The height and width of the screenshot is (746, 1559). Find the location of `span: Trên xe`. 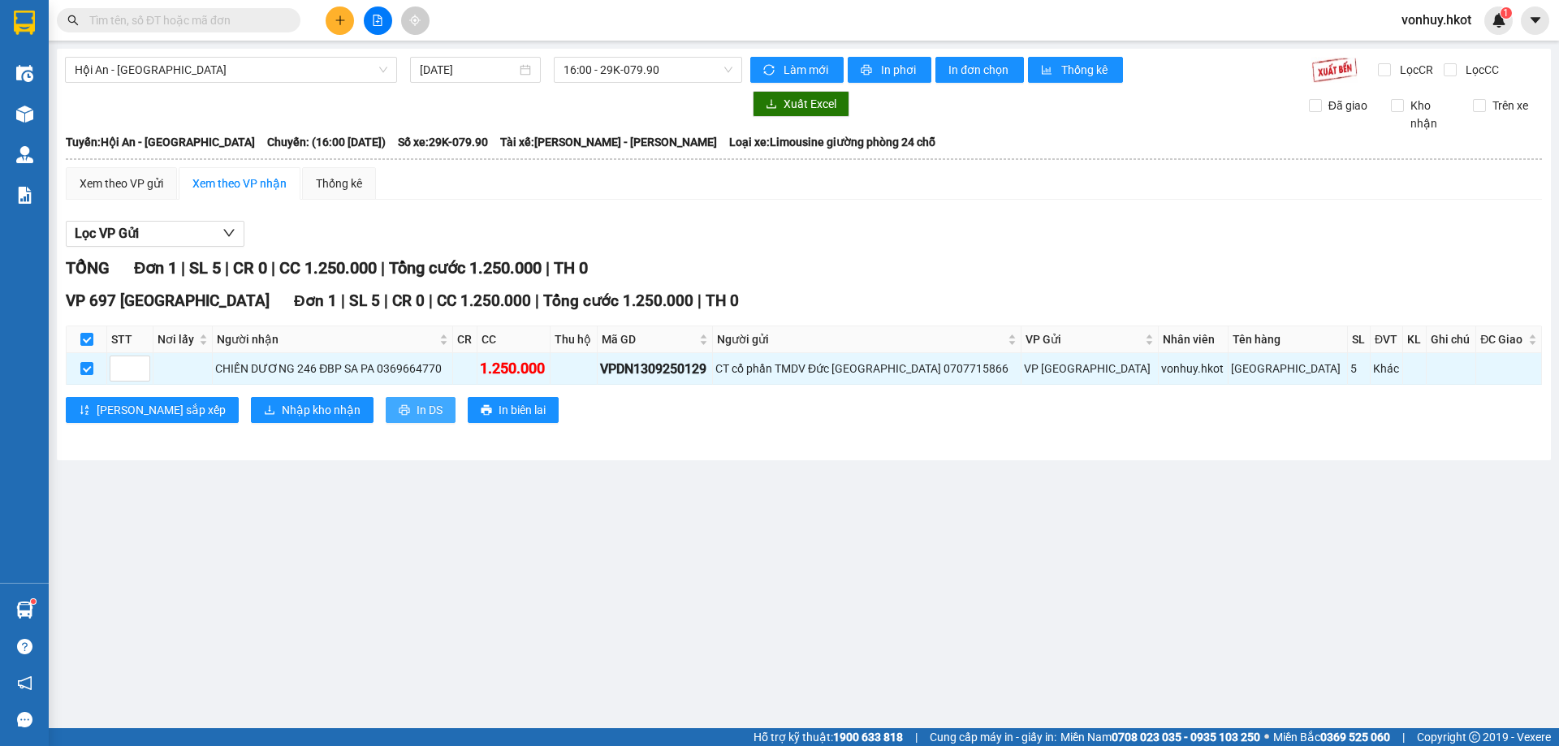

span: Trên xe is located at coordinates (1511, 106).